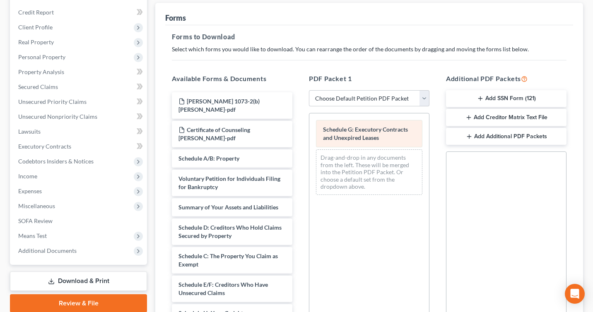 The image size is (593, 312). Describe the element at coordinates (506, 137) in the screenshot. I see `button: Add Additional PDF Packets` at that location.